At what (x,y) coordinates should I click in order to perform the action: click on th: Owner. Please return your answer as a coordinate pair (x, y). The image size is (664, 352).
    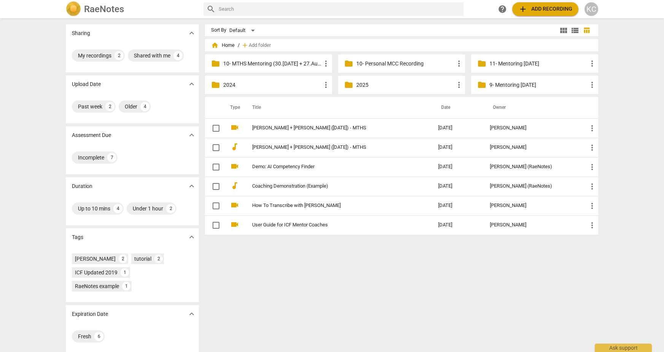
    Looking at the image, I should click on (532, 108).